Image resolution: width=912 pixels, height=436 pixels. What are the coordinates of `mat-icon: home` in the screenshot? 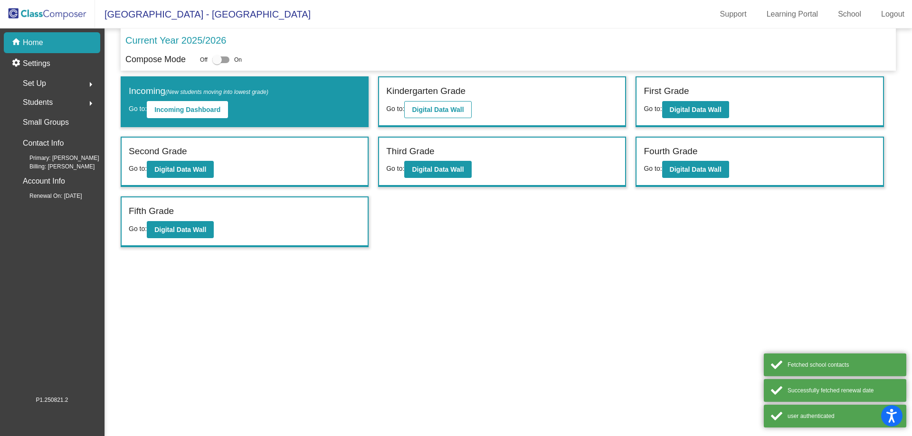 It's located at (17, 43).